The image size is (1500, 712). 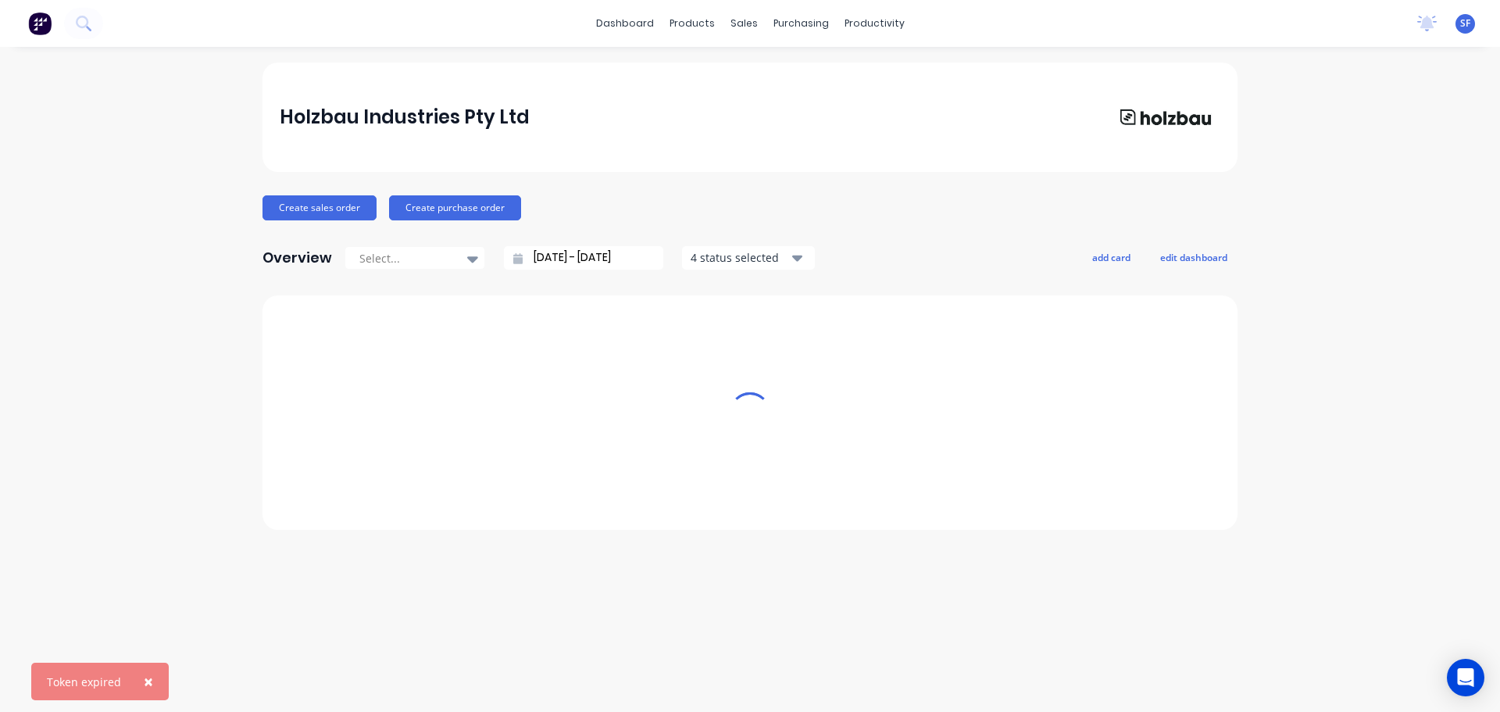 What do you see at coordinates (748, 258) in the screenshot?
I see `button: 4 status selected` at bounding box center [748, 258].